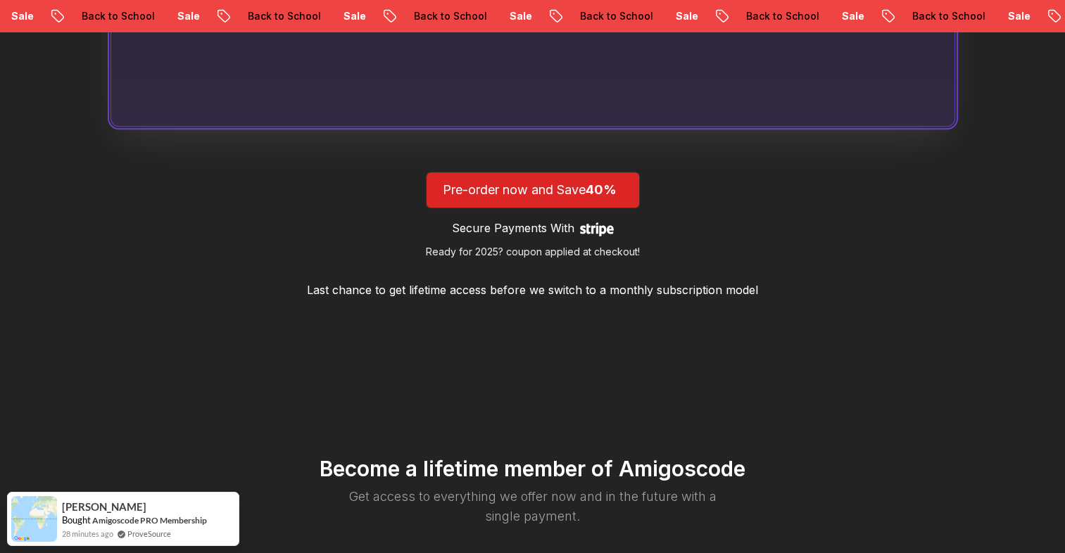 The width and height of the screenshot is (1065, 553). What do you see at coordinates (532, 290) in the screenshot?
I see `p: Last chance to get lifetime access before we switch to a monthly subscription model` at bounding box center [532, 290].